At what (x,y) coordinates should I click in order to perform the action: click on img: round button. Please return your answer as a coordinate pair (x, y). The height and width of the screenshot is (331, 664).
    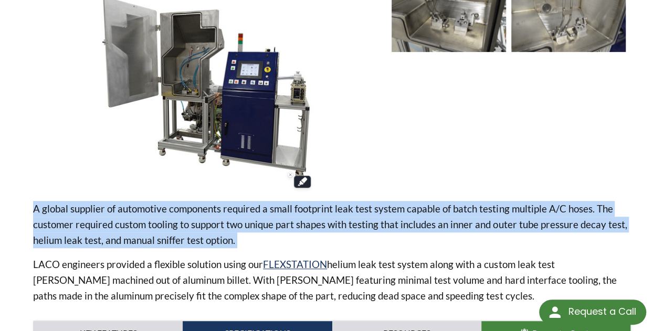
    Looking at the image, I should click on (555, 312).